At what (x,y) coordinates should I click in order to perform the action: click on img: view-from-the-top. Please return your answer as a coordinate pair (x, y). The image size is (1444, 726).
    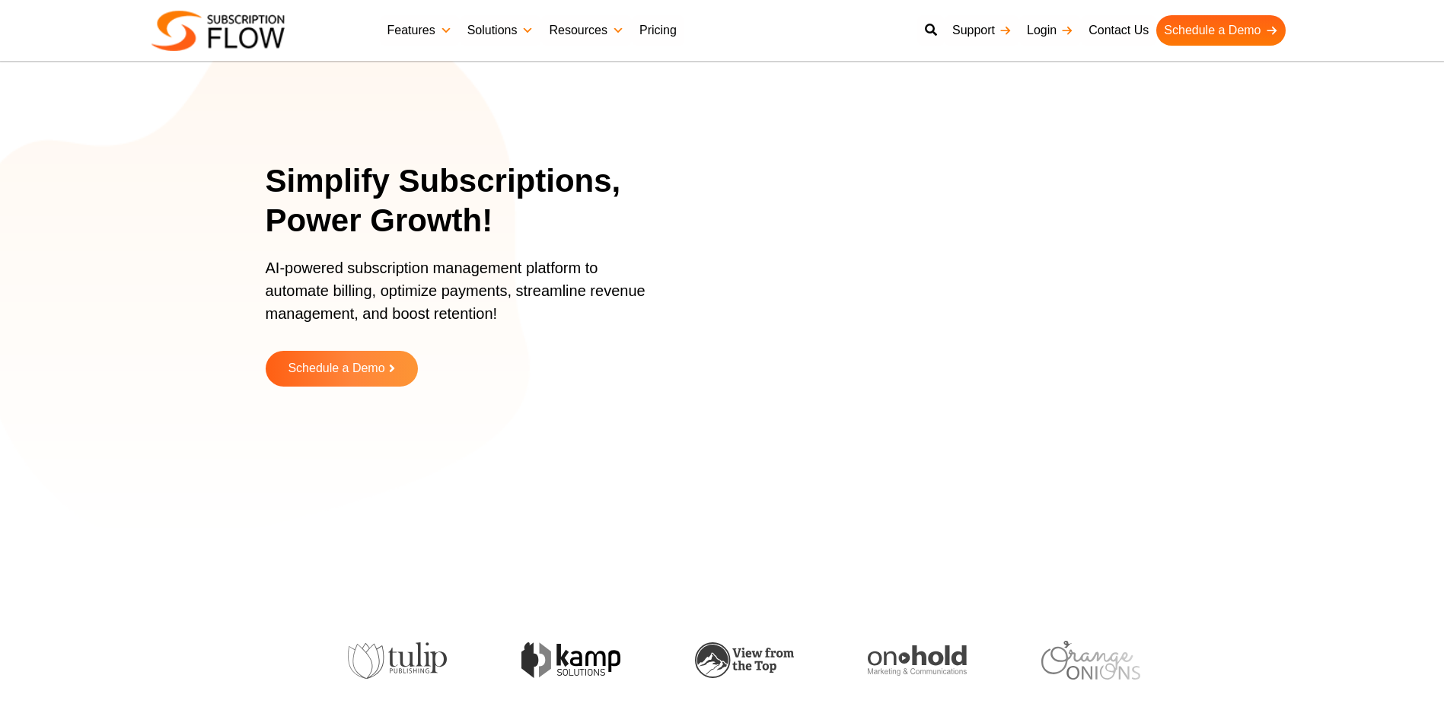
    Looking at the image, I should click on (743, 660).